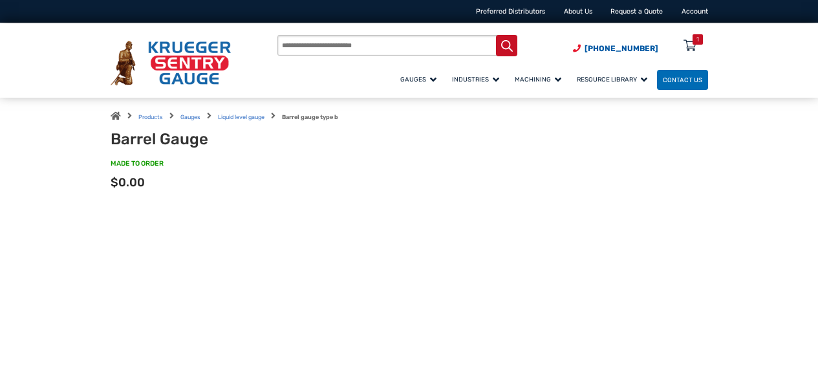 Image resolution: width=818 pixels, height=385 pixels. I want to click on h1: Barrel Gauge, so click(230, 139).